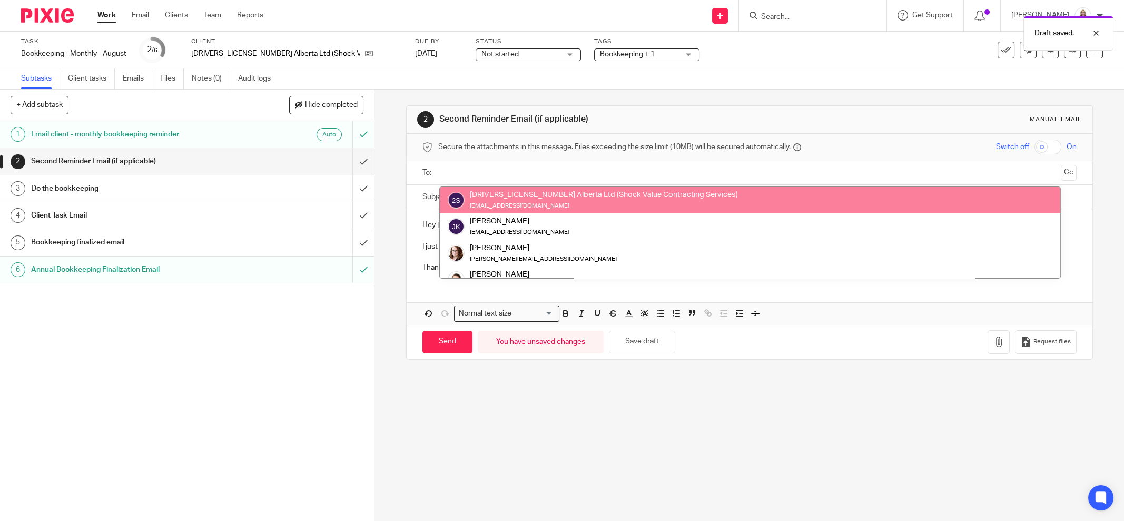  Describe the element at coordinates (329, 134) in the screenshot. I see `div: Auto` at that location.